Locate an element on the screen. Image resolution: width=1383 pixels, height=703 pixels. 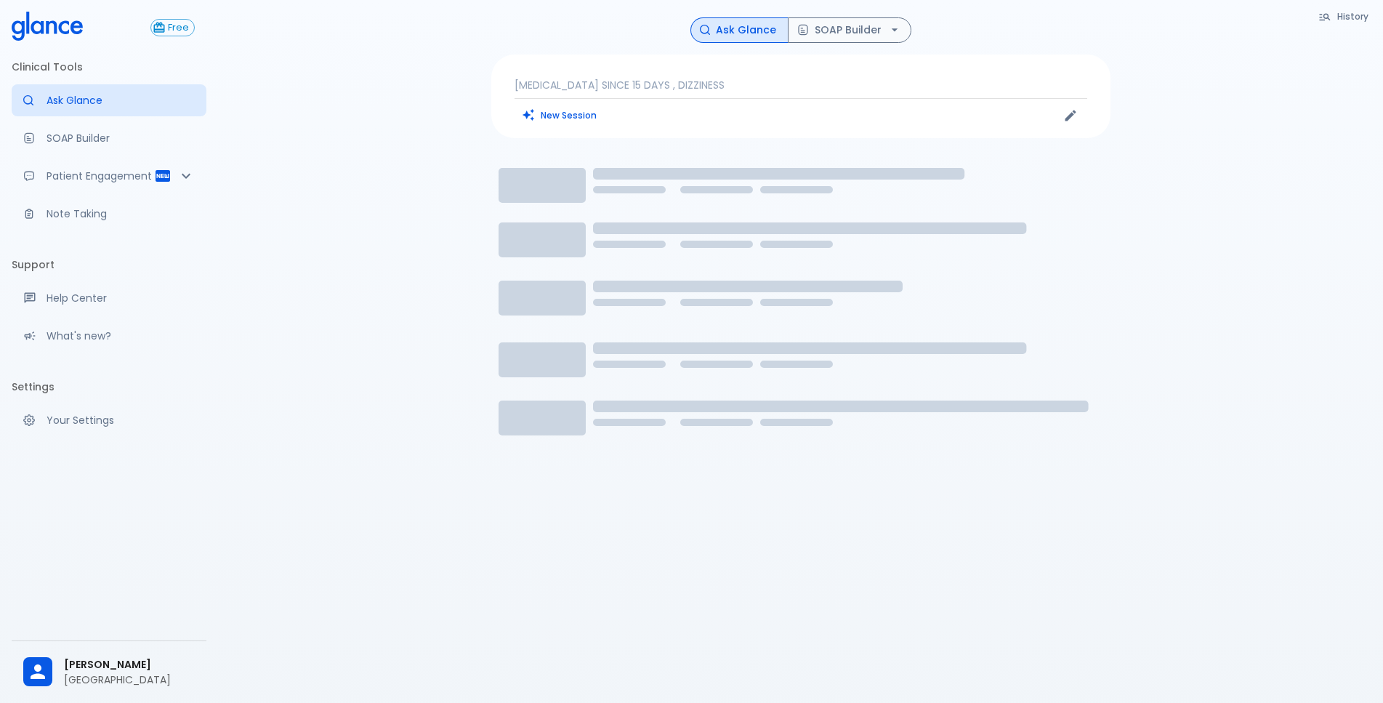
button: Clears all inputs and results. is located at coordinates (559, 115).